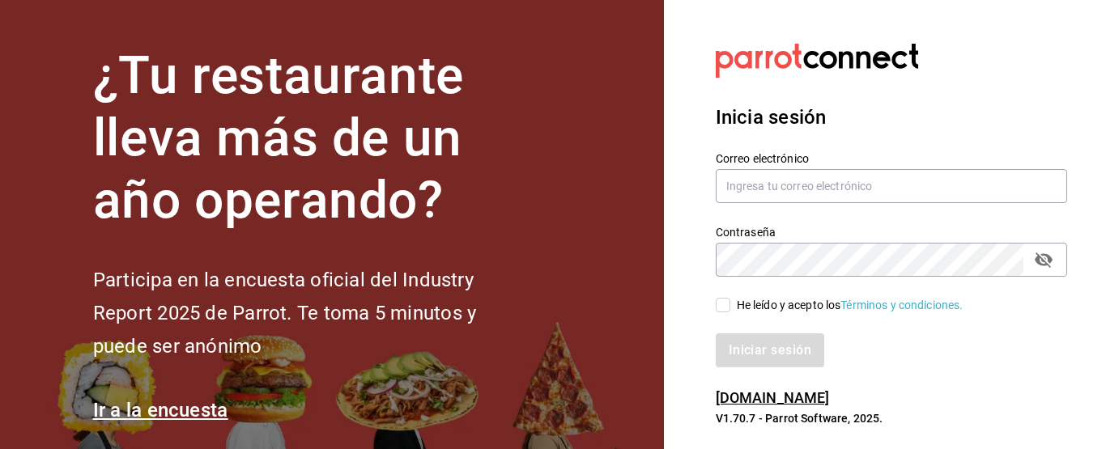 Image resolution: width=1106 pixels, height=449 pixels. What do you see at coordinates (891, 418) in the screenshot?
I see `p: V1.70.7 - Parrot Software, 2025.` at bounding box center [891, 418].